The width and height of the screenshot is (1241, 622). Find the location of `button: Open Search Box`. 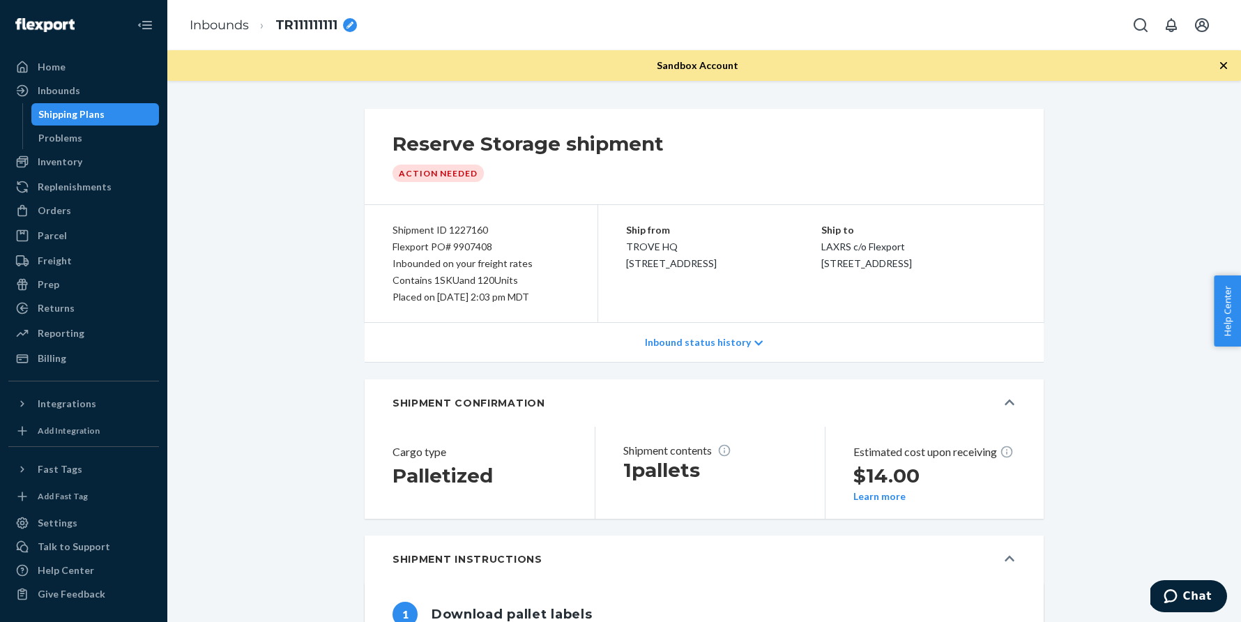

button: Open Search Box is located at coordinates (1140, 25).